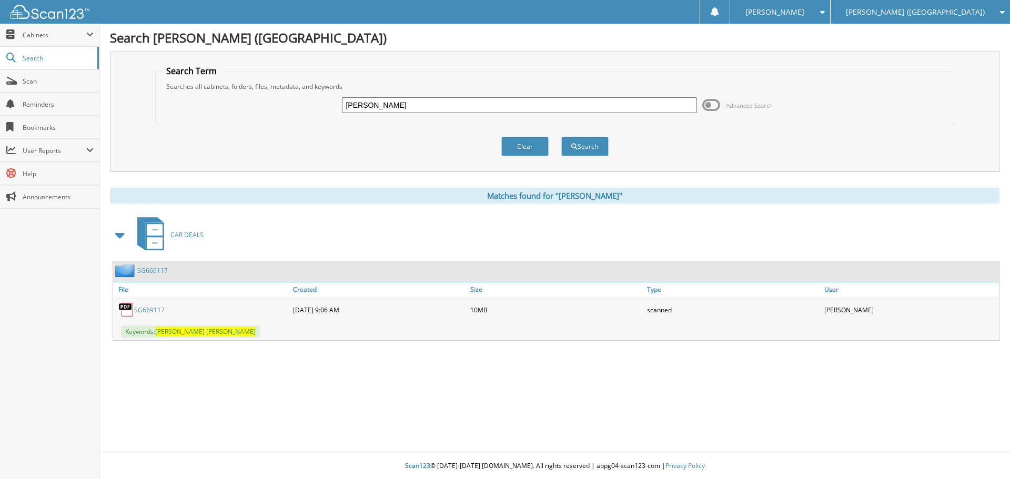  What do you see at coordinates (187, 235) in the screenshot?
I see `span: CAR DEALS` at bounding box center [187, 235].